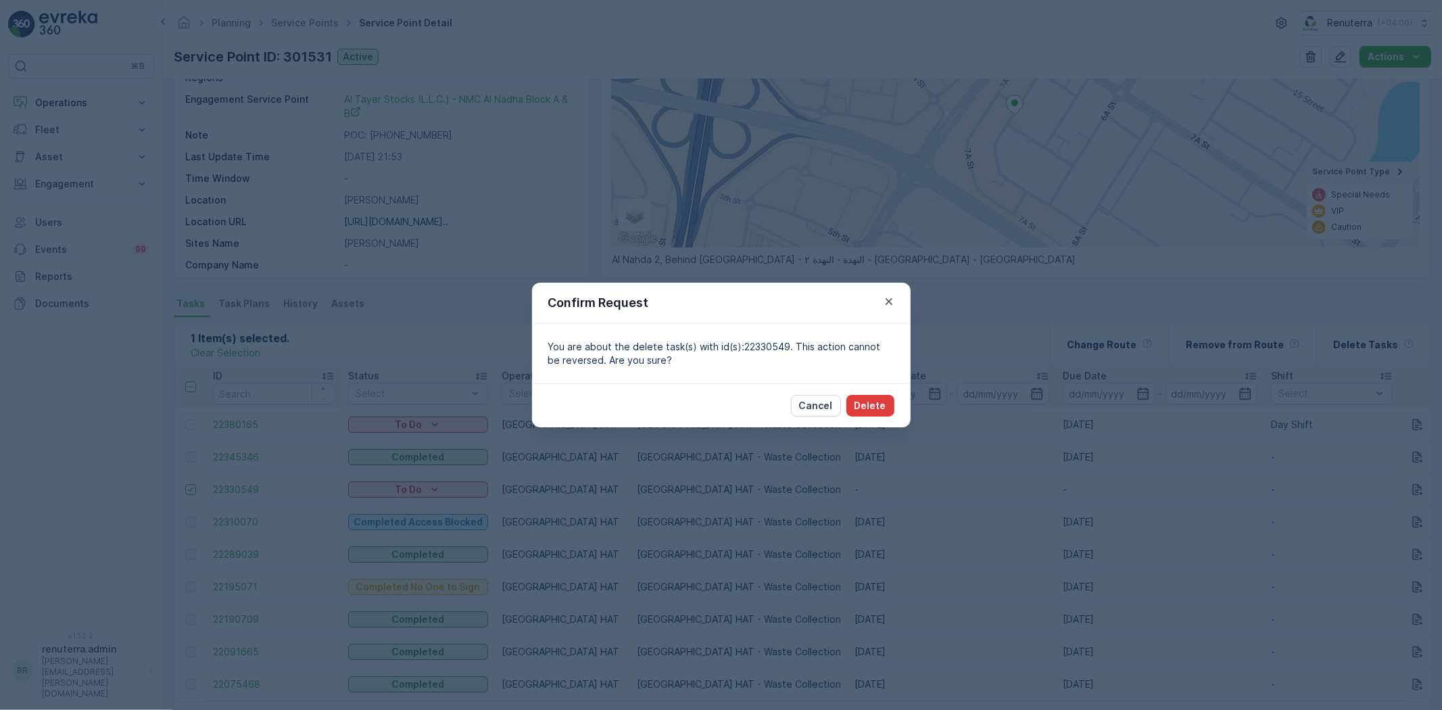  I want to click on button: Cancel, so click(816, 406).